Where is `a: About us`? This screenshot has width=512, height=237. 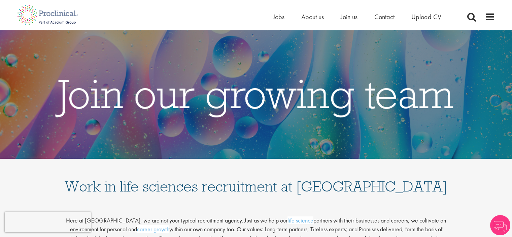
a: About us is located at coordinates (312, 17).